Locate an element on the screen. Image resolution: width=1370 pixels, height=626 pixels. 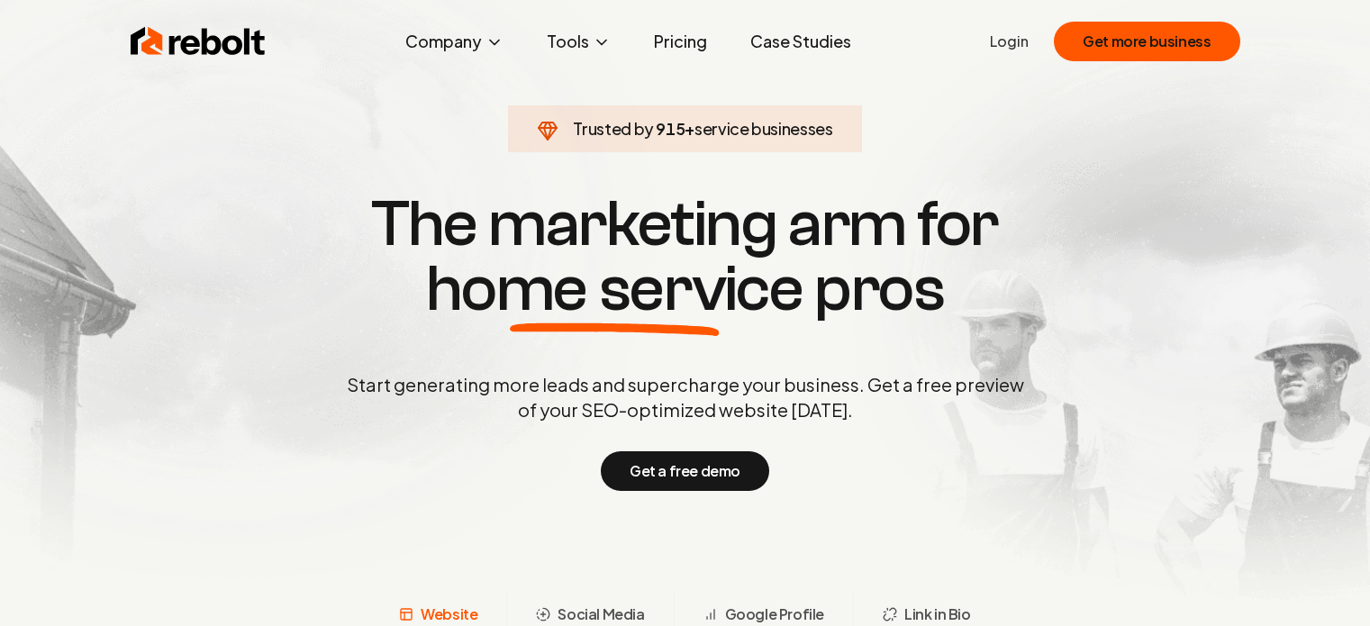
button: Get more business is located at coordinates (1146, 41).